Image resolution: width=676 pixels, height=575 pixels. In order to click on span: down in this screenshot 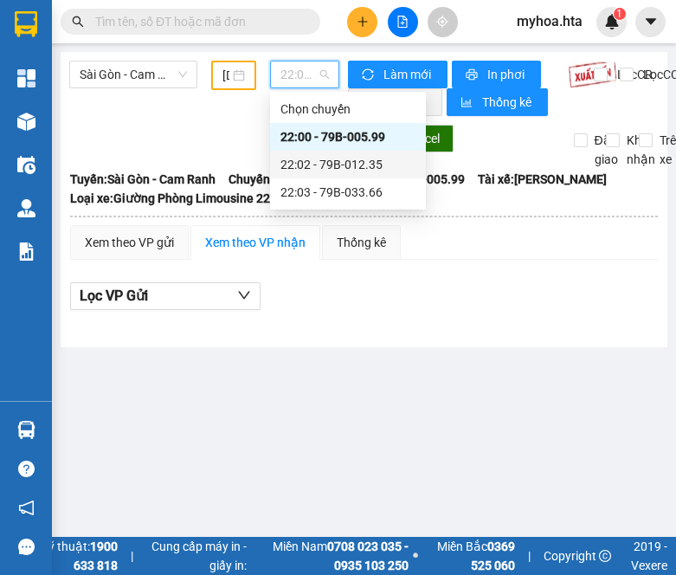, I will do `click(244, 295)`.